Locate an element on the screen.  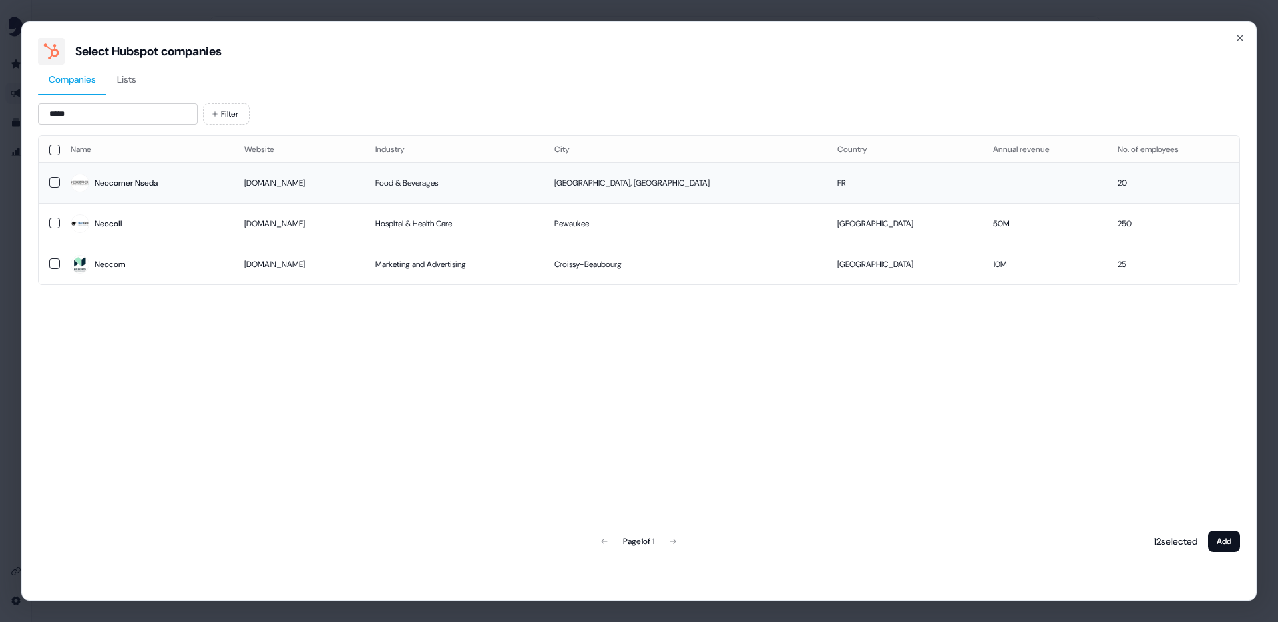
div: Neocoil is located at coordinates (108, 224).